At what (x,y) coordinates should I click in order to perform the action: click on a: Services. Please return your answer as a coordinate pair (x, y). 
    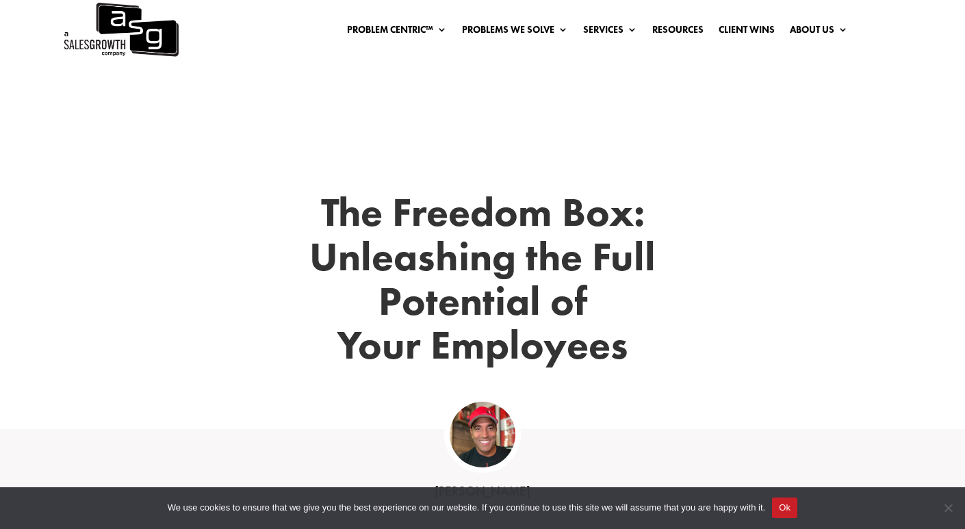
    Looking at the image, I should click on (610, 32).